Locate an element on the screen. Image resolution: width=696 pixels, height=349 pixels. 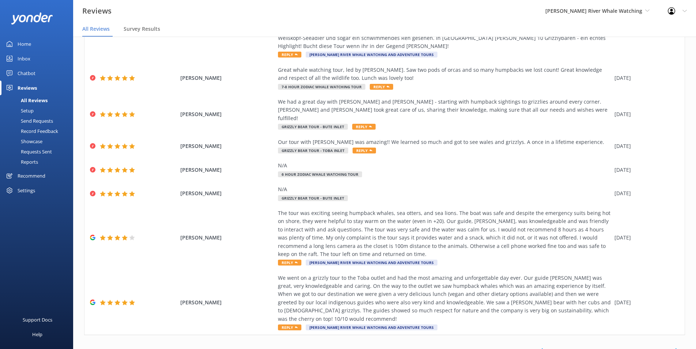
div: The tour was exciting seeing humpback whales, sea otters, and sea lions. The boat was safe and de... is located at coordinates (445, 233).